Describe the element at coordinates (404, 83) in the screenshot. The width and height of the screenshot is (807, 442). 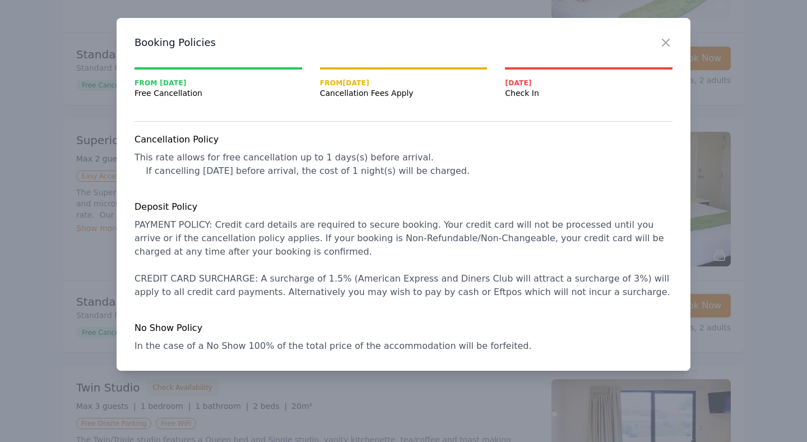
I see `nav: Progress mt-20` at that location.